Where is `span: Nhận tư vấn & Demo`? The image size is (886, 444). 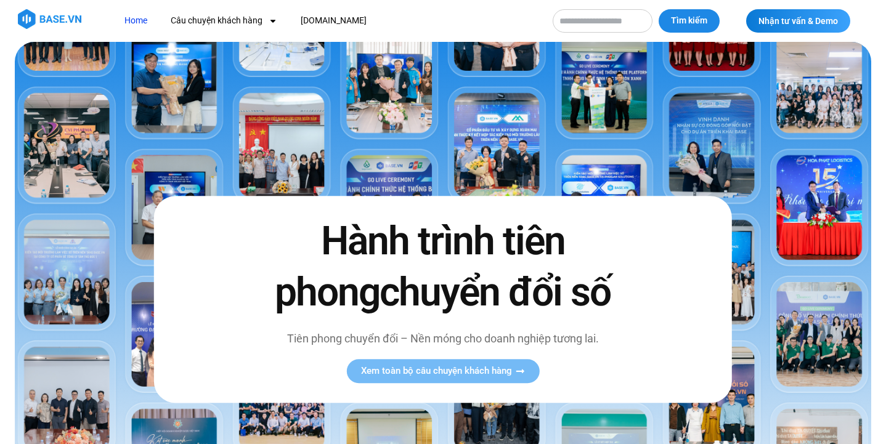 span: Nhận tư vấn & Demo is located at coordinates (798, 21).